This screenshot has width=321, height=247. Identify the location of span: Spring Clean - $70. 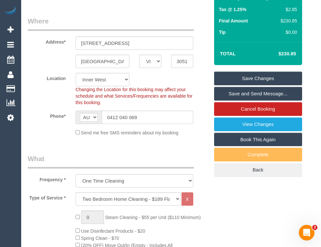
(100, 238).